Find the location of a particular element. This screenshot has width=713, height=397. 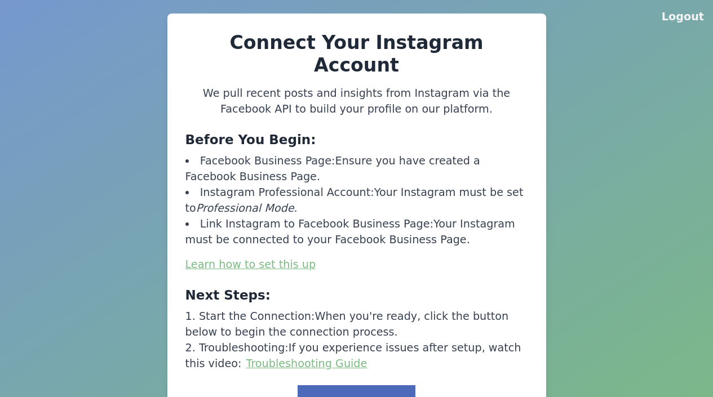

span: Facebook Business Page: is located at coordinates (268, 161).